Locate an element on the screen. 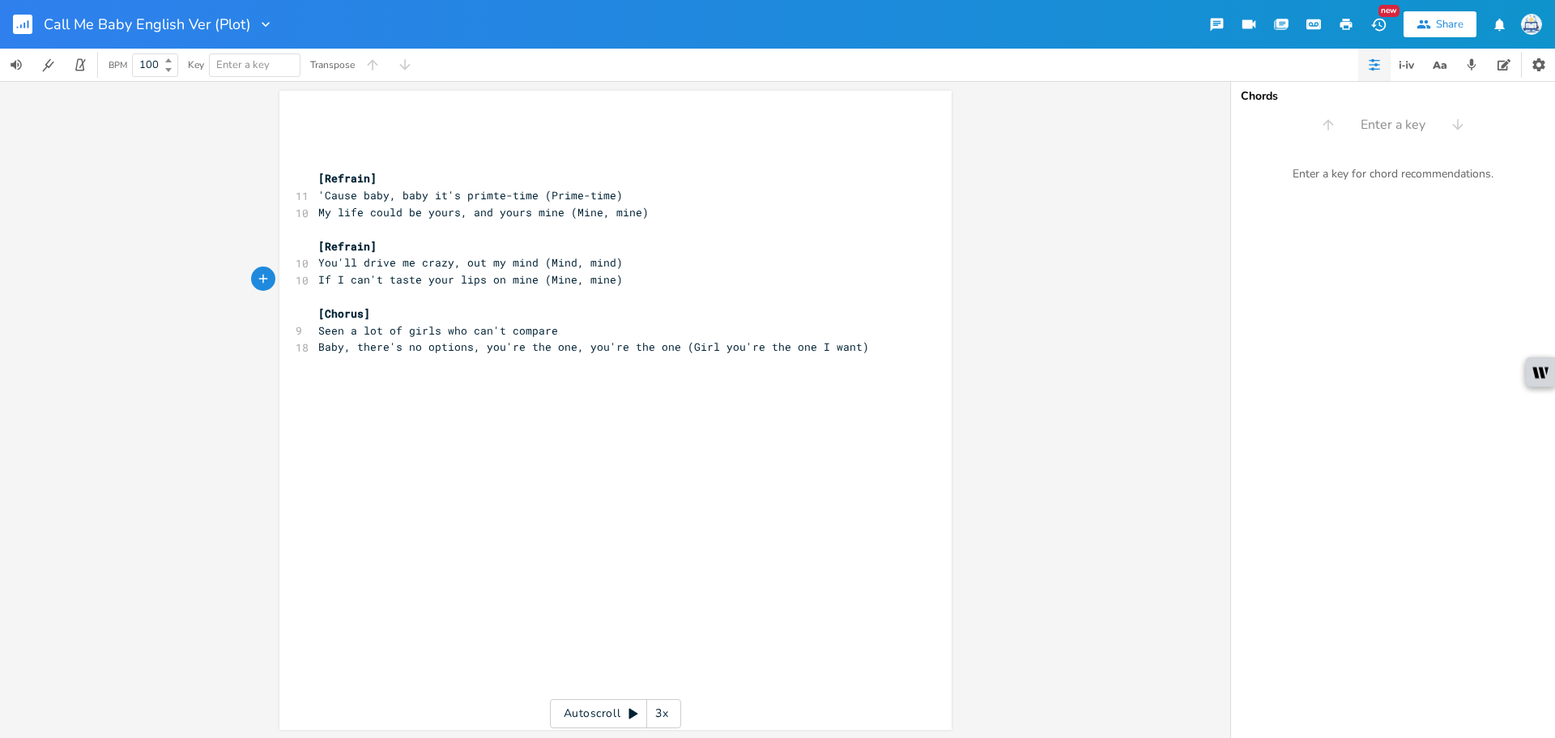  div: 3x is located at coordinates (662, 714).